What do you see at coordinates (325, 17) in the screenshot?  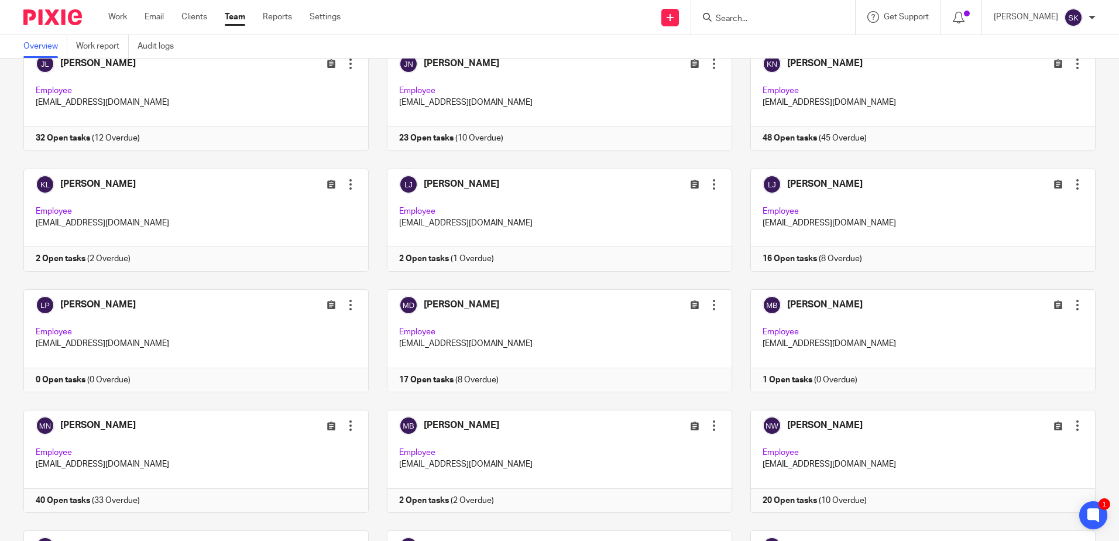 I see `a: Settings` at bounding box center [325, 17].